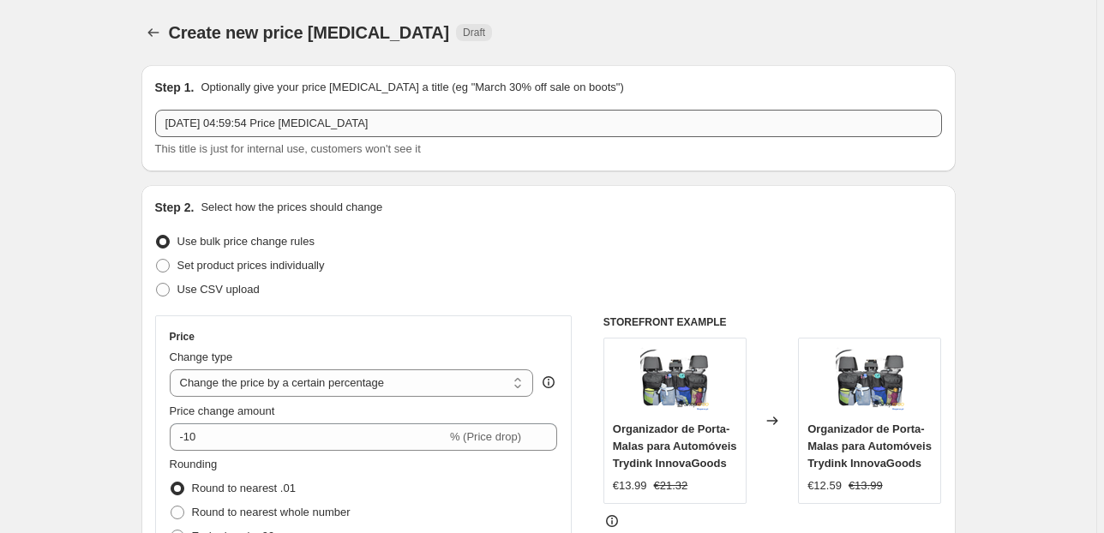  Describe the element at coordinates (175, 208) in the screenshot. I see `h2: Step 2.` at that location.